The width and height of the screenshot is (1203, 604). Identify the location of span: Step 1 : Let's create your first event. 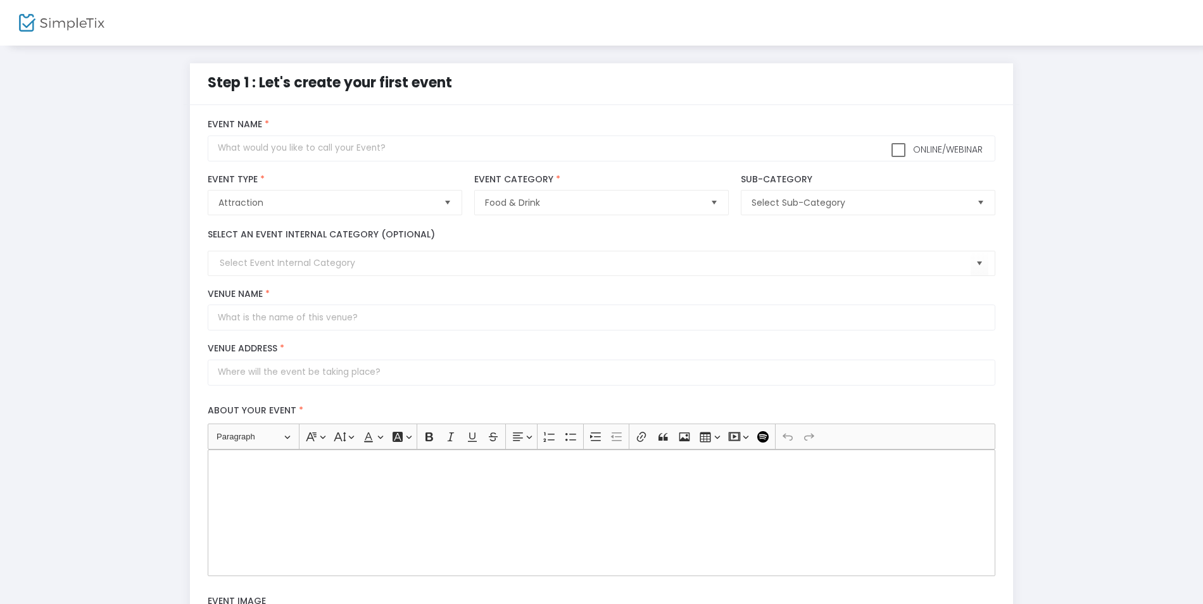
(330, 82).